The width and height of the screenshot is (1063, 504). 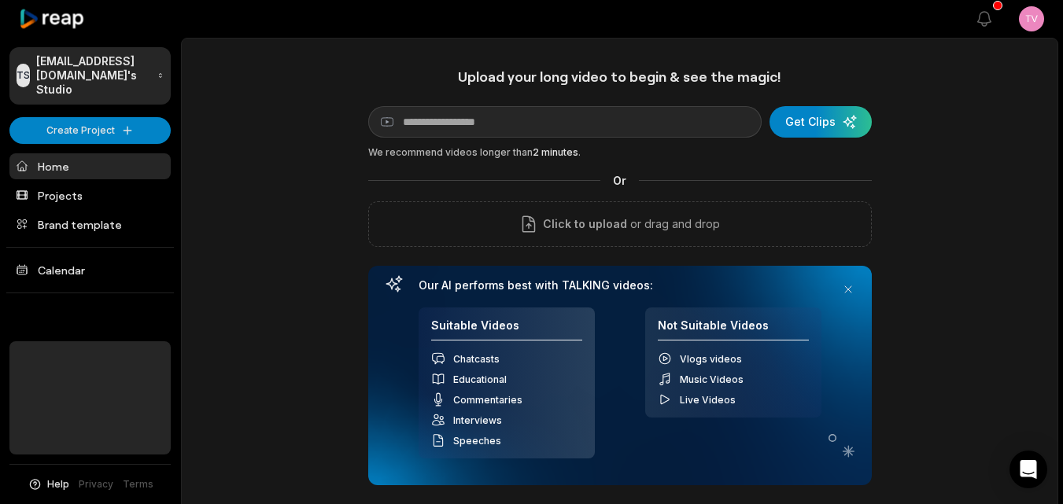 What do you see at coordinates (477, 441) in the screenshot?
I see `span: Speeches` at bounding box center [477, 441].